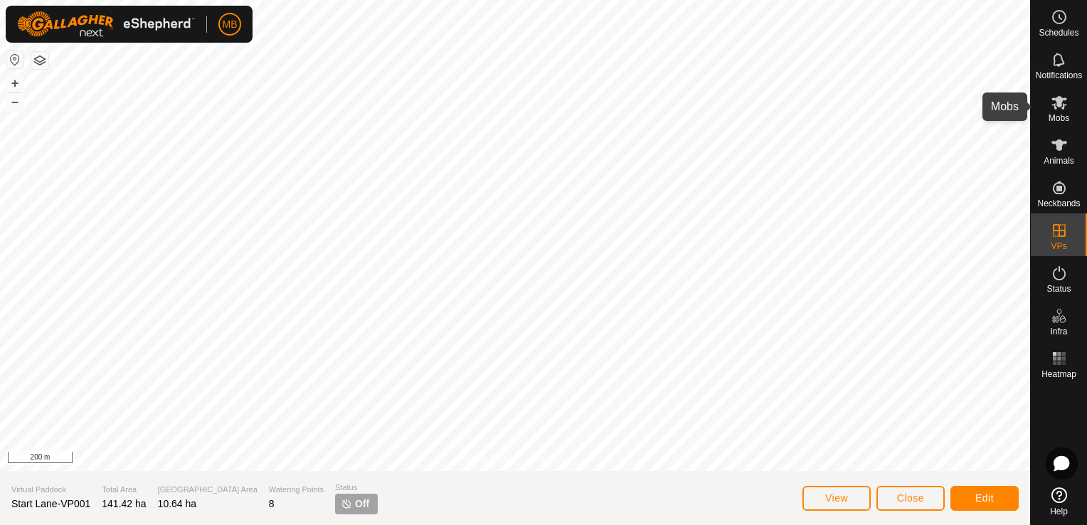 The width and height of the screenshot is (1087, 525). Describe the element at coordinates (1059, 75) in the screenshot. I see `span: Notifications` at that location.